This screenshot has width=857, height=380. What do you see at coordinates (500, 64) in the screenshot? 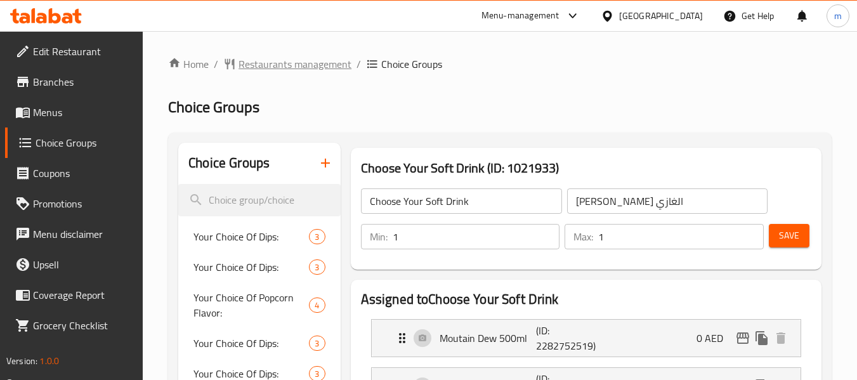
I see `nav: breadcrumb` at bounding box center [500, 64].